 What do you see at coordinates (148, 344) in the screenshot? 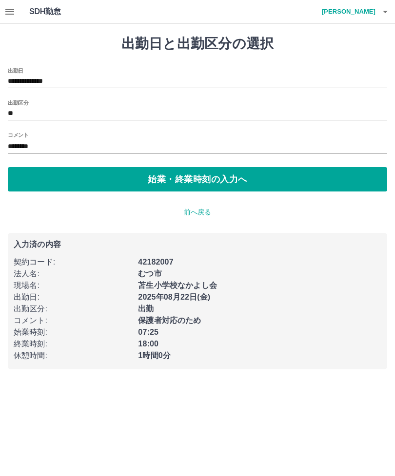
I see `b: 18:00` at bounding box center [148, 344].